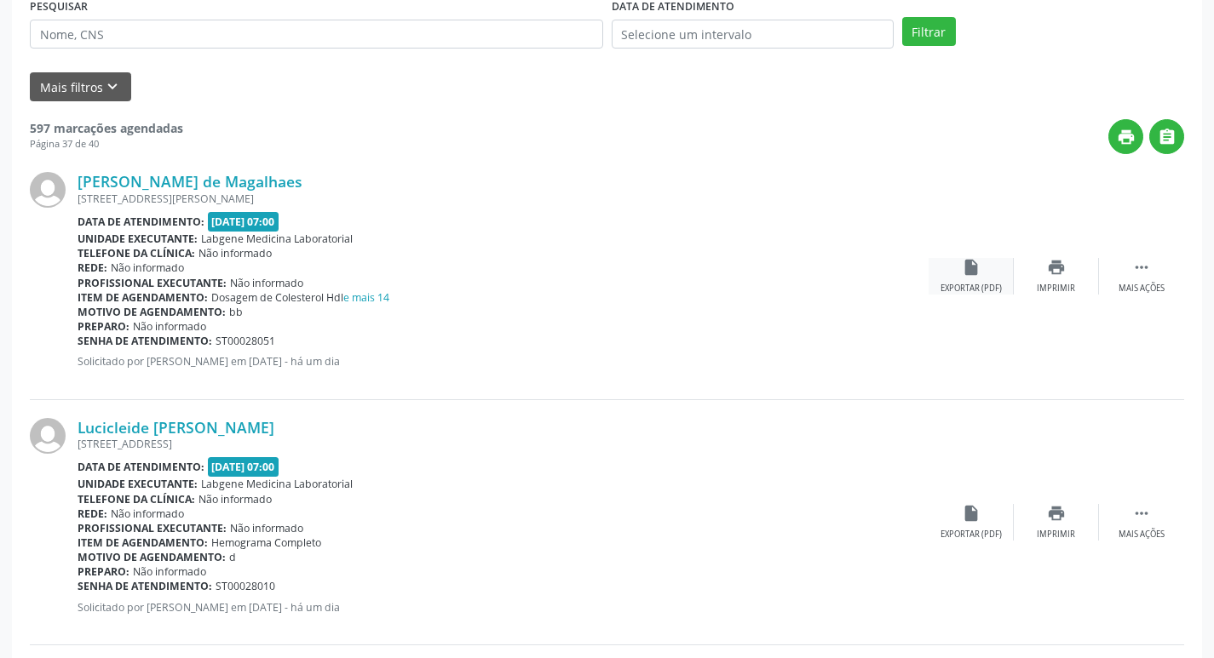 This screenshot has width=1214, height=658. Describe the element at coordinates (233, 557) in the screenshot. I see `span: d` at that location.